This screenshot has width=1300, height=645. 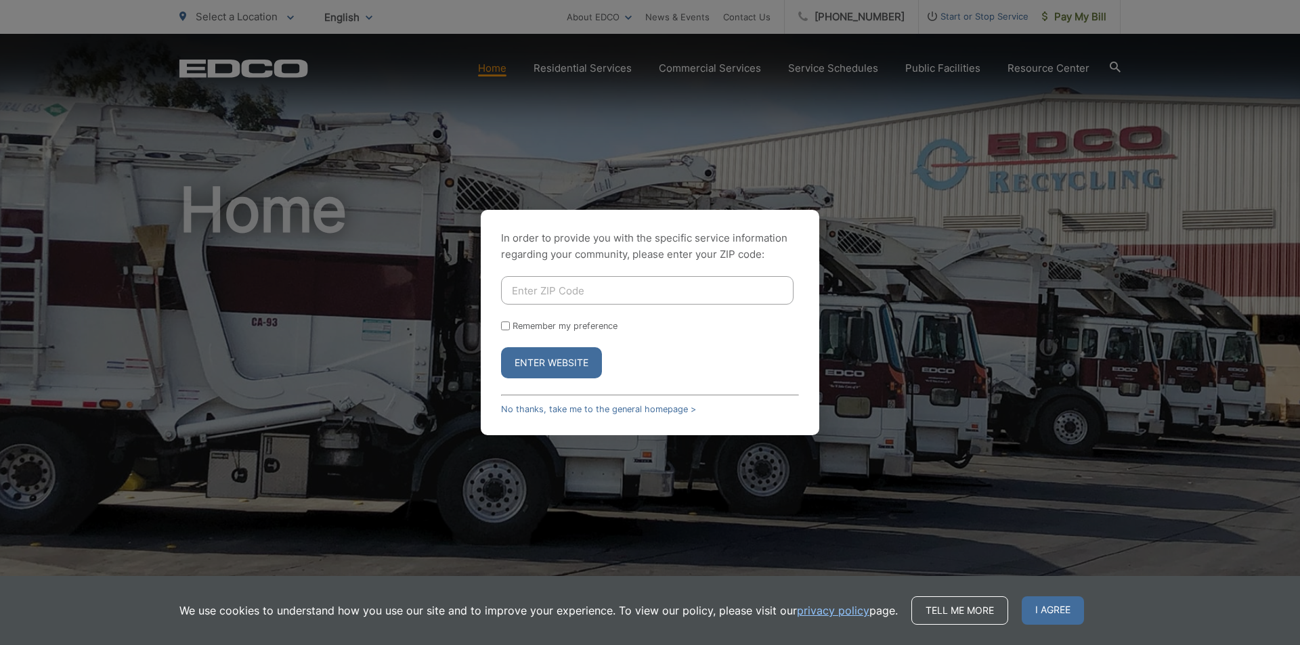 I want to click on a: Tell me more, so click(x=960, y=611).